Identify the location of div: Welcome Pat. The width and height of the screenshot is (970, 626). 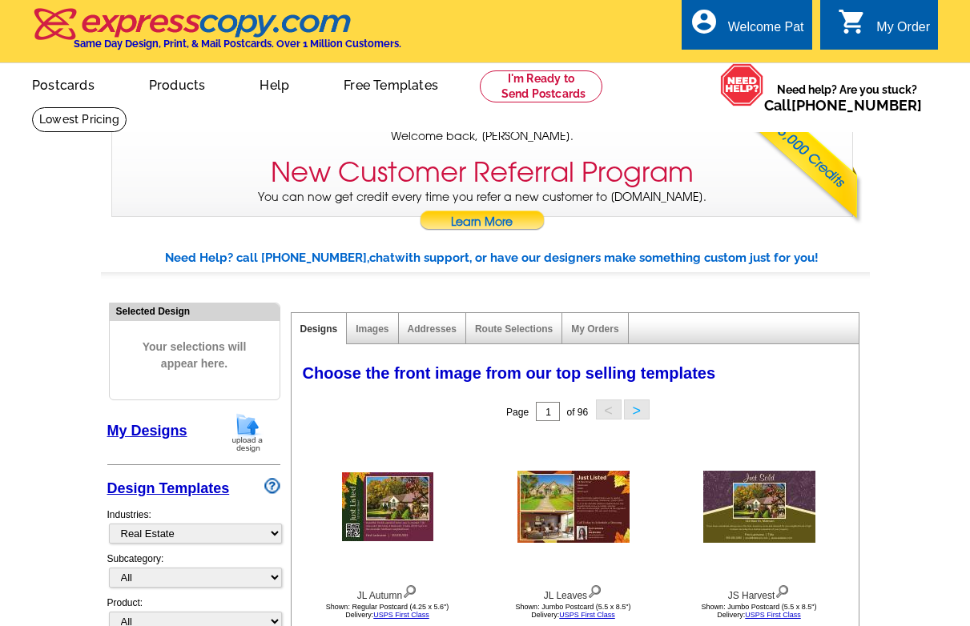
(766, 31).